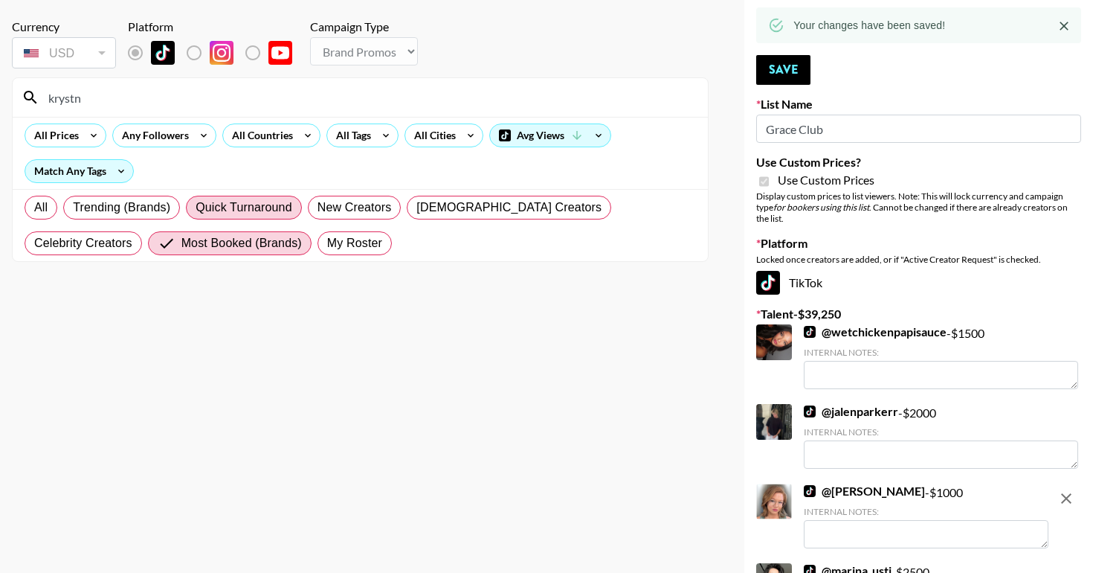 This screenshot has width=1093, height=573. I want to click on input: Search by User Name, so click(369, 97).